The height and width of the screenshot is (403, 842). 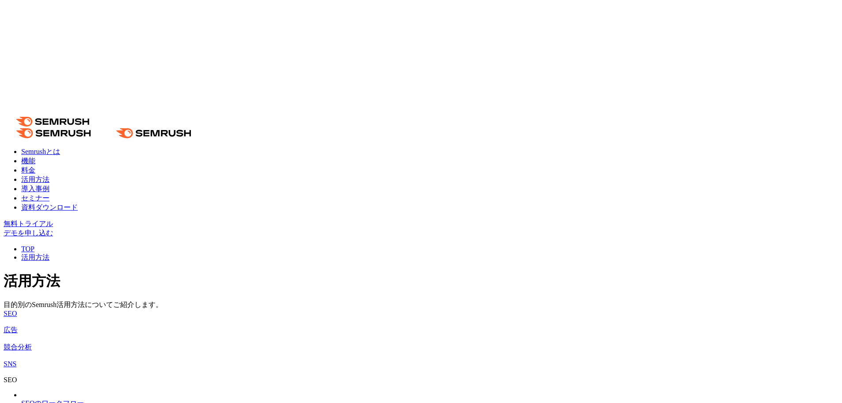 I want to click on a: 資料ダウンロード, so click(x=50, y=207).